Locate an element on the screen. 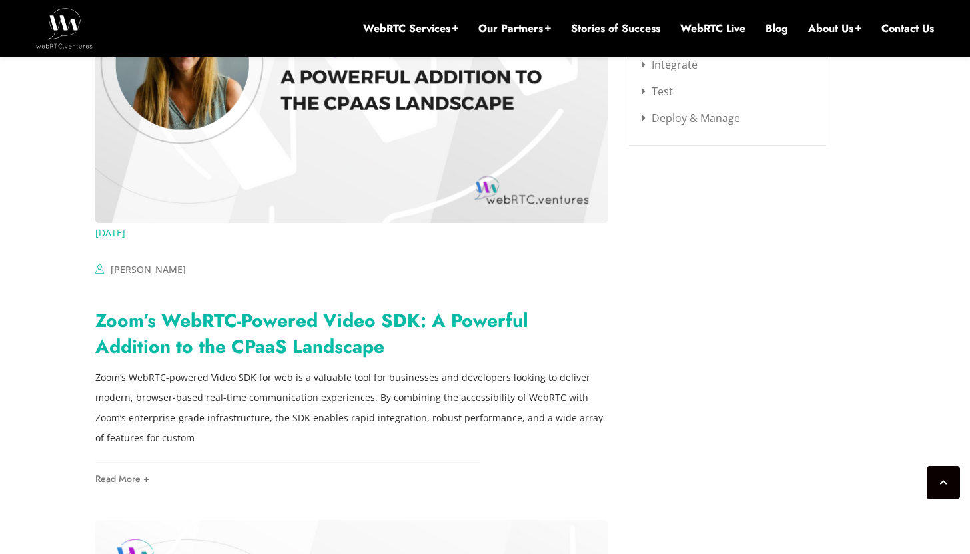 The width and height of the screenshot is (970, 554). a: Deploy & Manage is located at coordinates (691, 118).